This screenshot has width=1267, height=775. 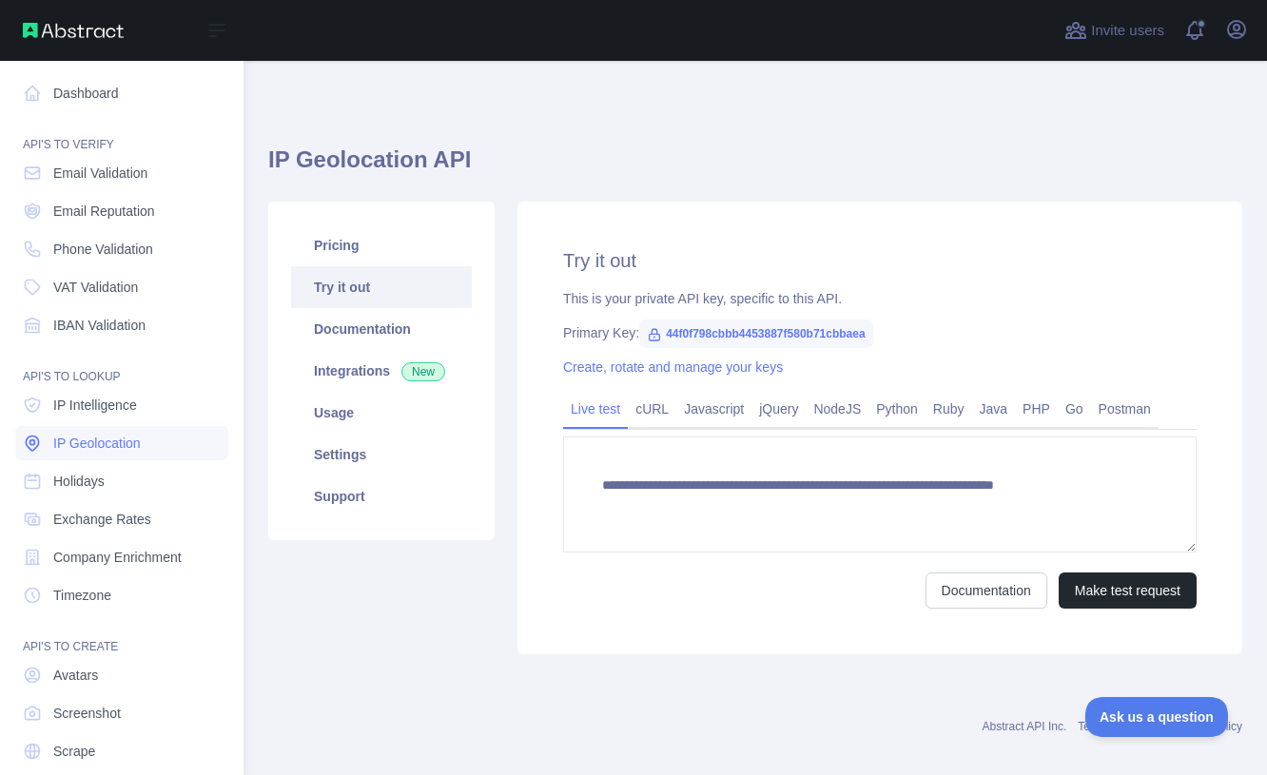 What do you see at coordinates (122, 405) in the screenshot?
I see `a: IP Intelligence` at bounding box center [122, 405].